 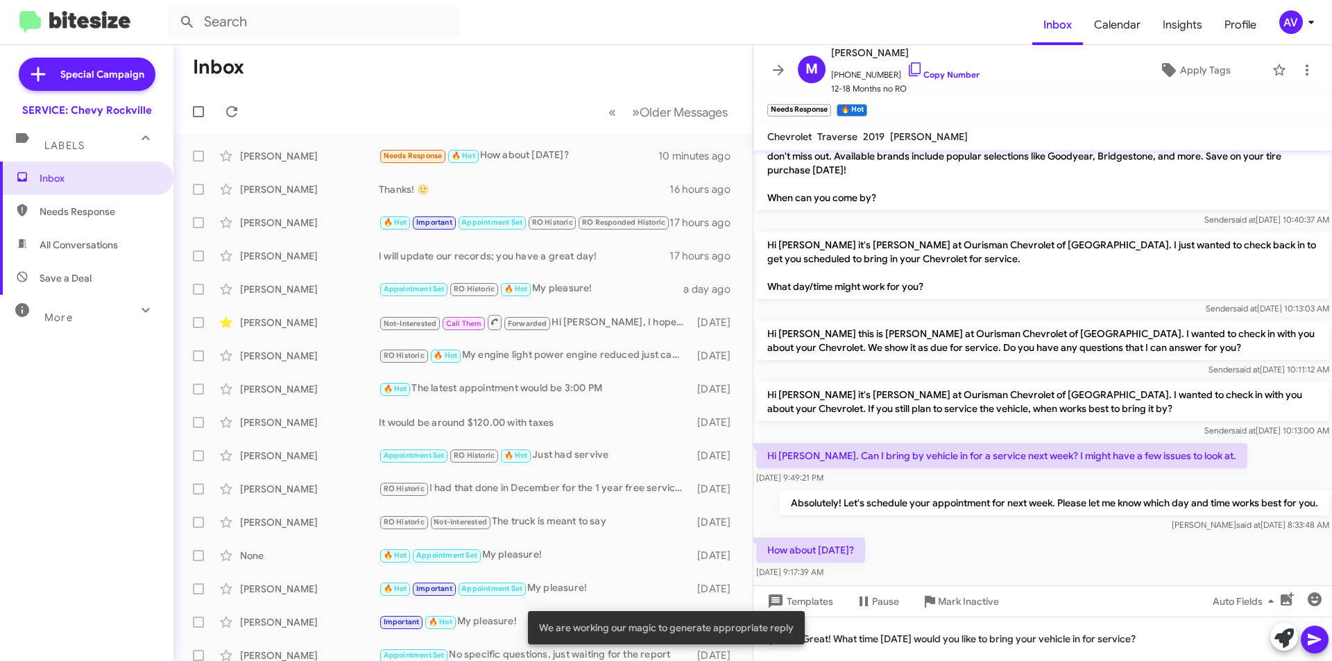 What do you see at coordinates (837, 137) in the screenshot?
I see `span: Traverse` at bounding box center [837, 137].